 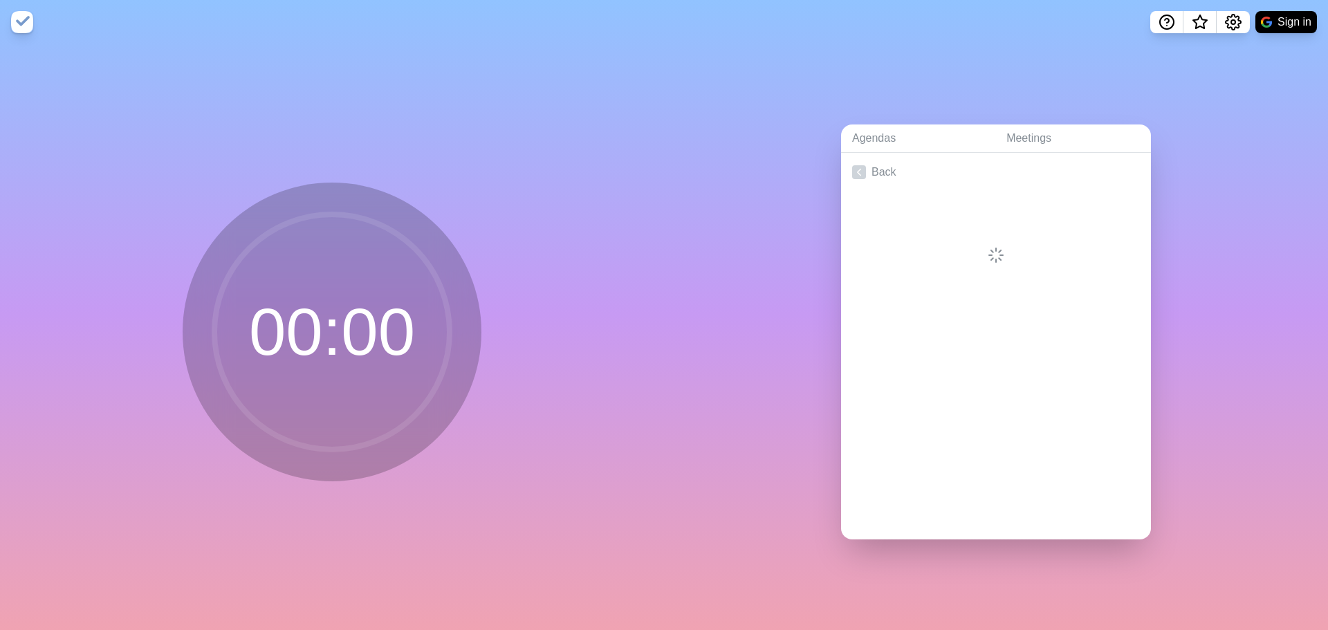 I want to click on a: Meetings, so click(x=1073, y=138).